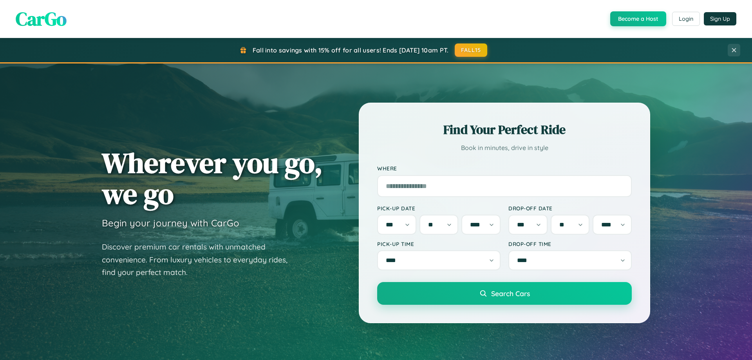 The image size is (752, 360). I want to click on label: Drop-off Date, so click(570, 208).